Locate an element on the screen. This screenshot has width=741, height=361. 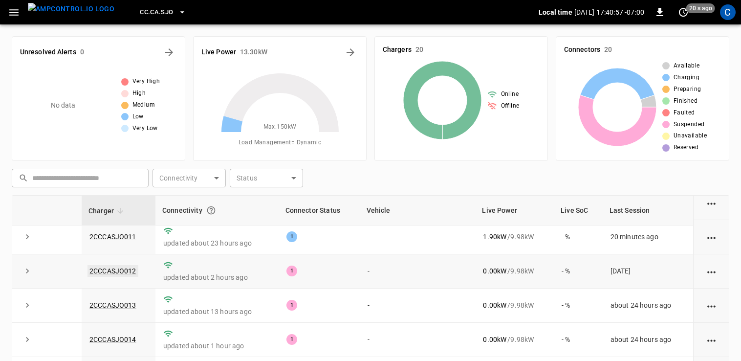
a: 2CCCASJO012 is located at coordinates (113, 271).